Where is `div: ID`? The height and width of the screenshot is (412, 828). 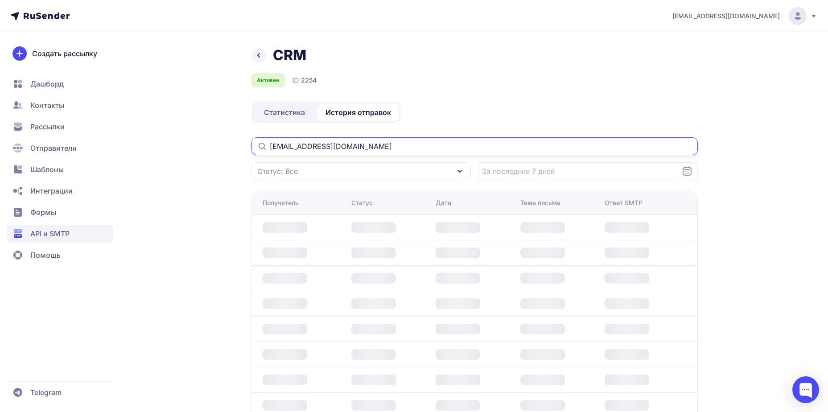 div: ID is located at coordinates (304, 80).